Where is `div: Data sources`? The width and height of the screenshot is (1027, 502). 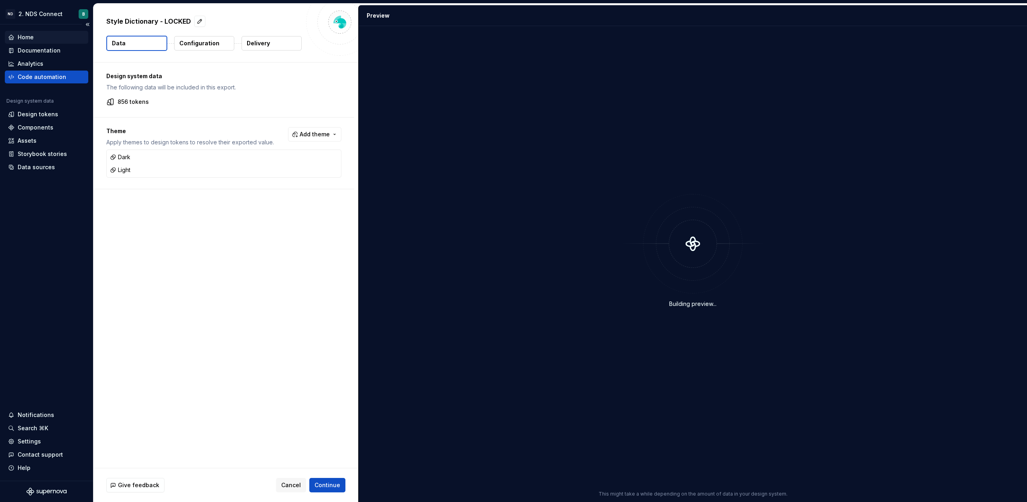
div: Data sources is located at coordinates (36, 167).